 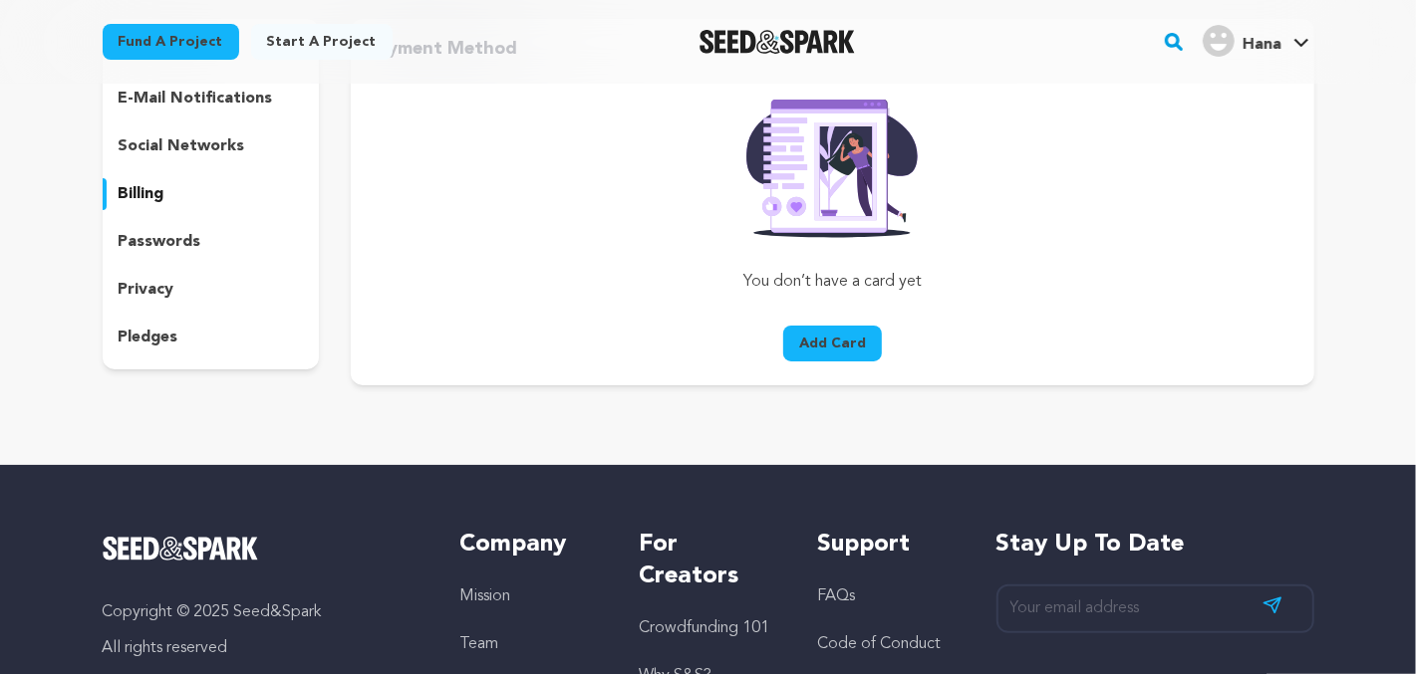 What do you see at coordinates (1255, 42) in the screenshot?
I see `span: Hana's Profile` at bounding box center [1255, 42].